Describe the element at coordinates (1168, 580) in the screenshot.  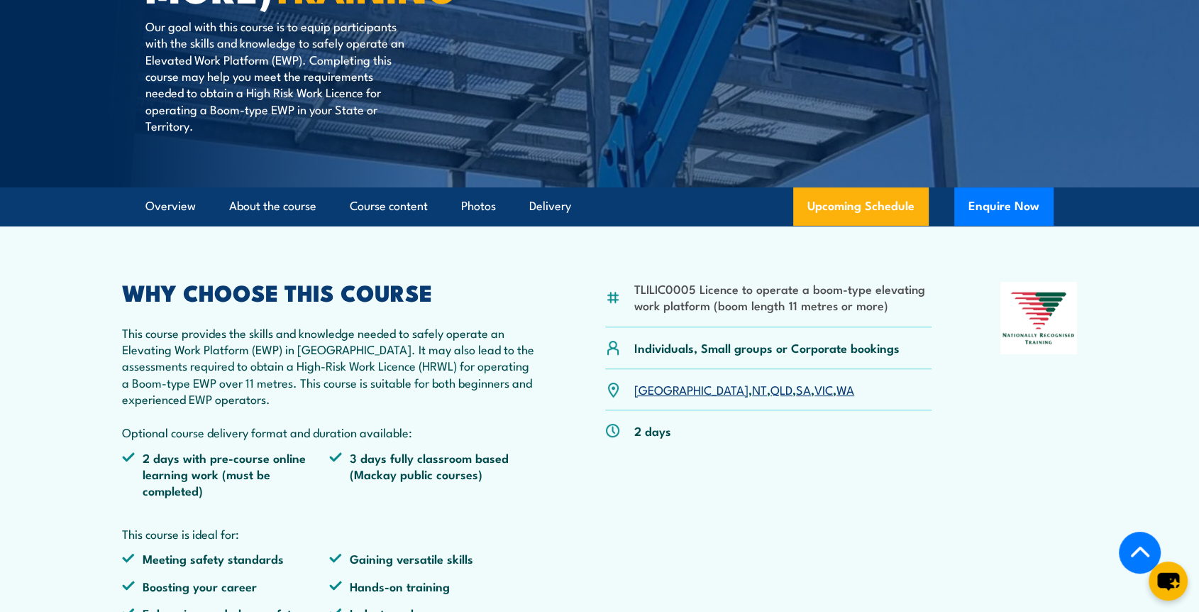
I see `button: chat-button` at that location.